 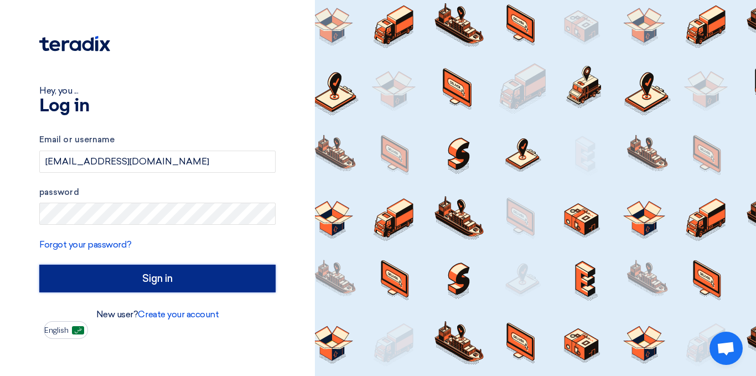 I want to click on font: password, so click(x=59, y=192).